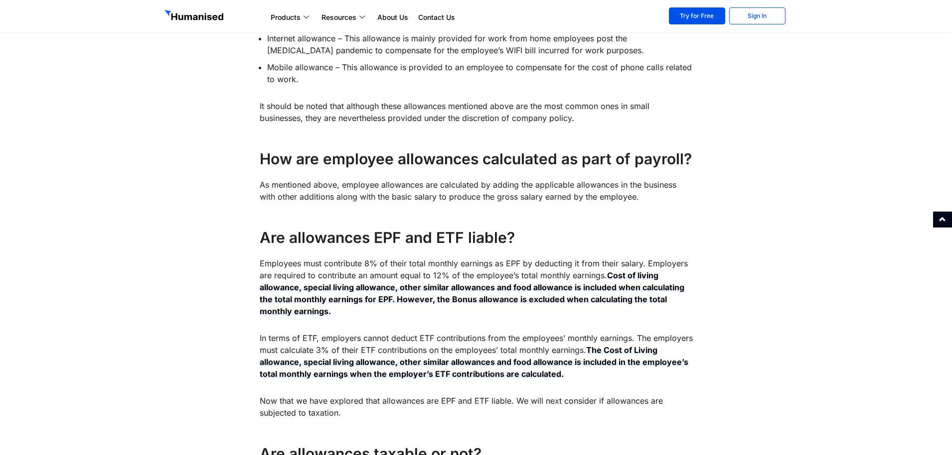 Image resolution: width=952 pixels, height=455 pixels. I want to click on a: Sign In, so click(757, 16).